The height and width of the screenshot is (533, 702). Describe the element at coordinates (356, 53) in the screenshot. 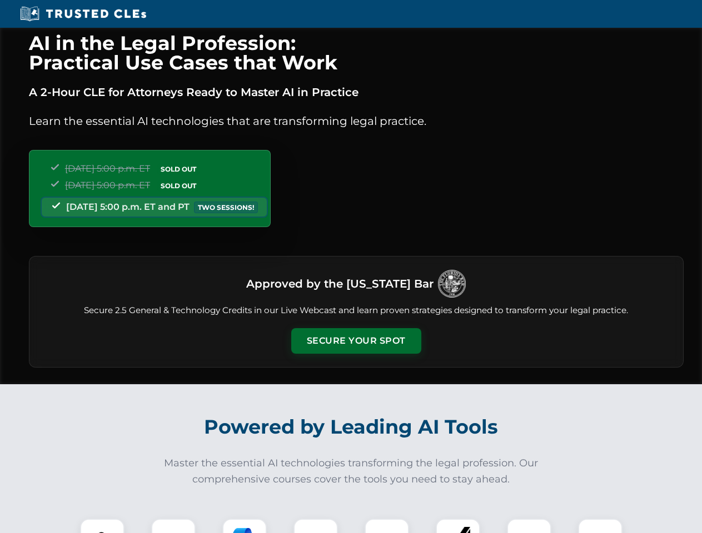

I see `h1: AI in the Legal Profession: Practical Use Cases that Work` at that location.